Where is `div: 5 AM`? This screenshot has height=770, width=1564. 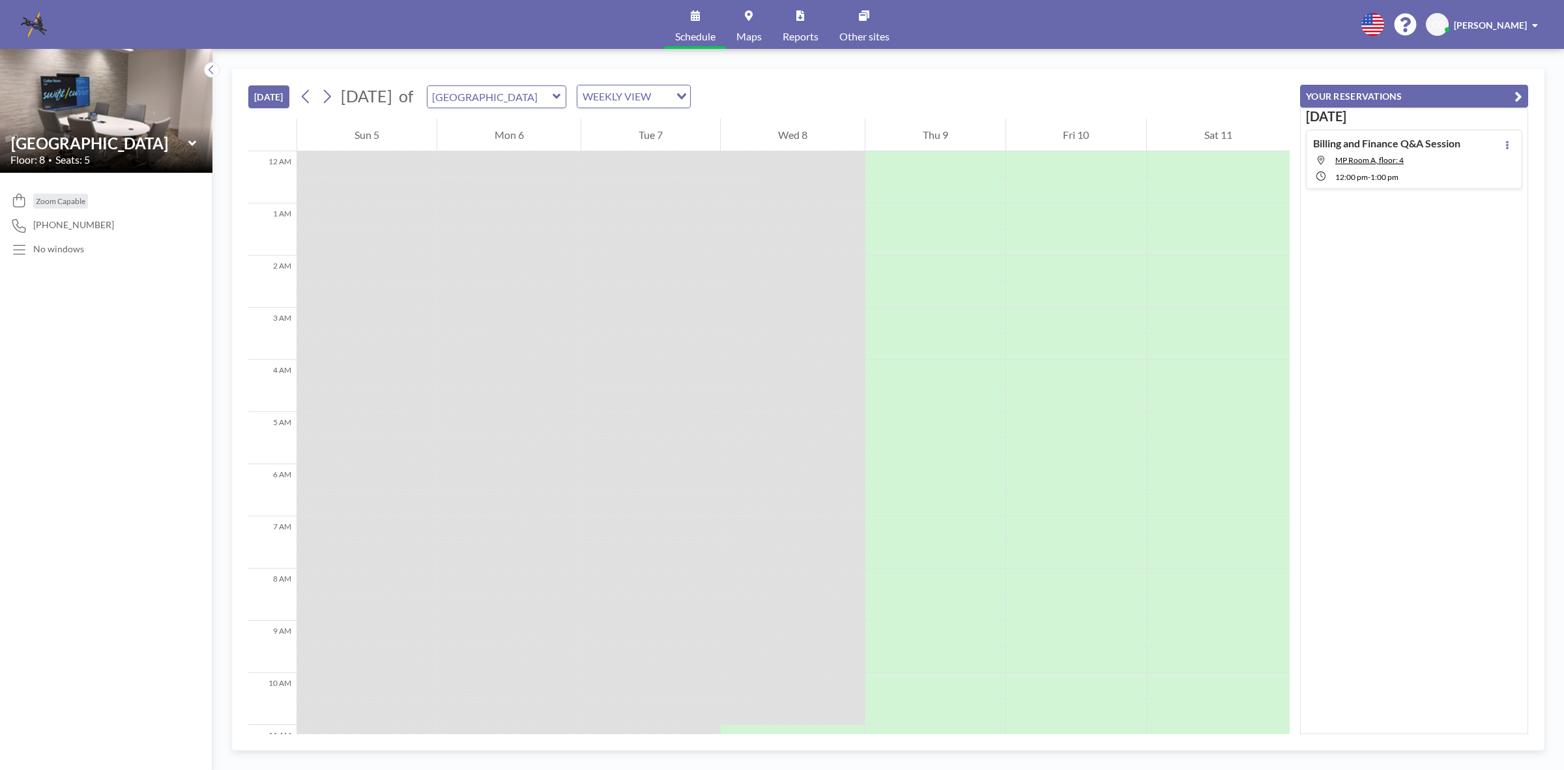 div: 5 AM is located at coordinates (272, 438).